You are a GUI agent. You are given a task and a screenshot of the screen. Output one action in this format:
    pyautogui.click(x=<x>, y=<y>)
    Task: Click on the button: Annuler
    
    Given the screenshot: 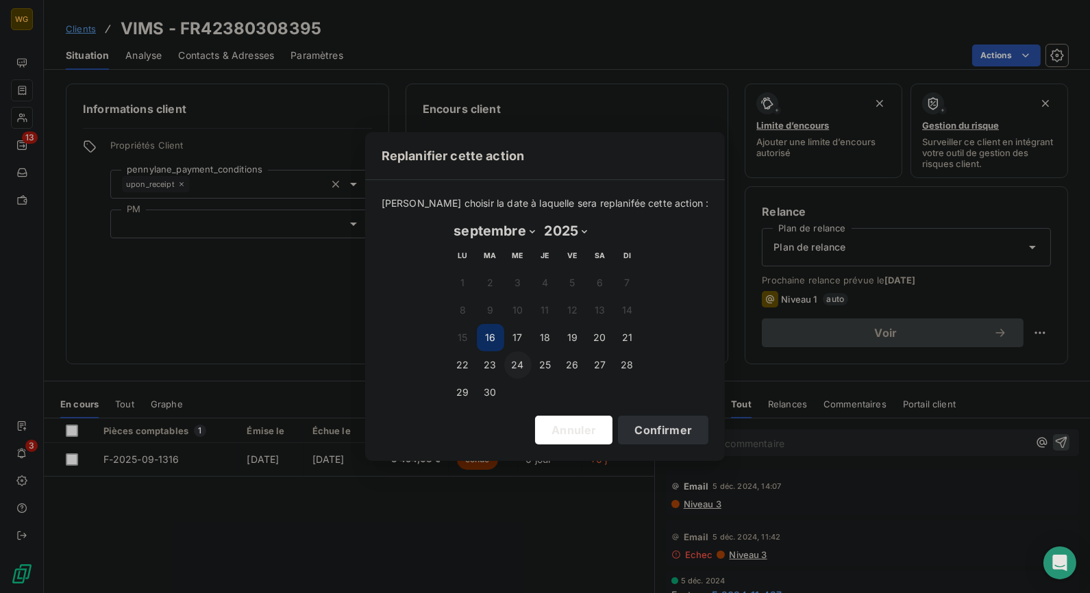 What is the action you would take?
    pyautogui.click(x=573, y=430)
    